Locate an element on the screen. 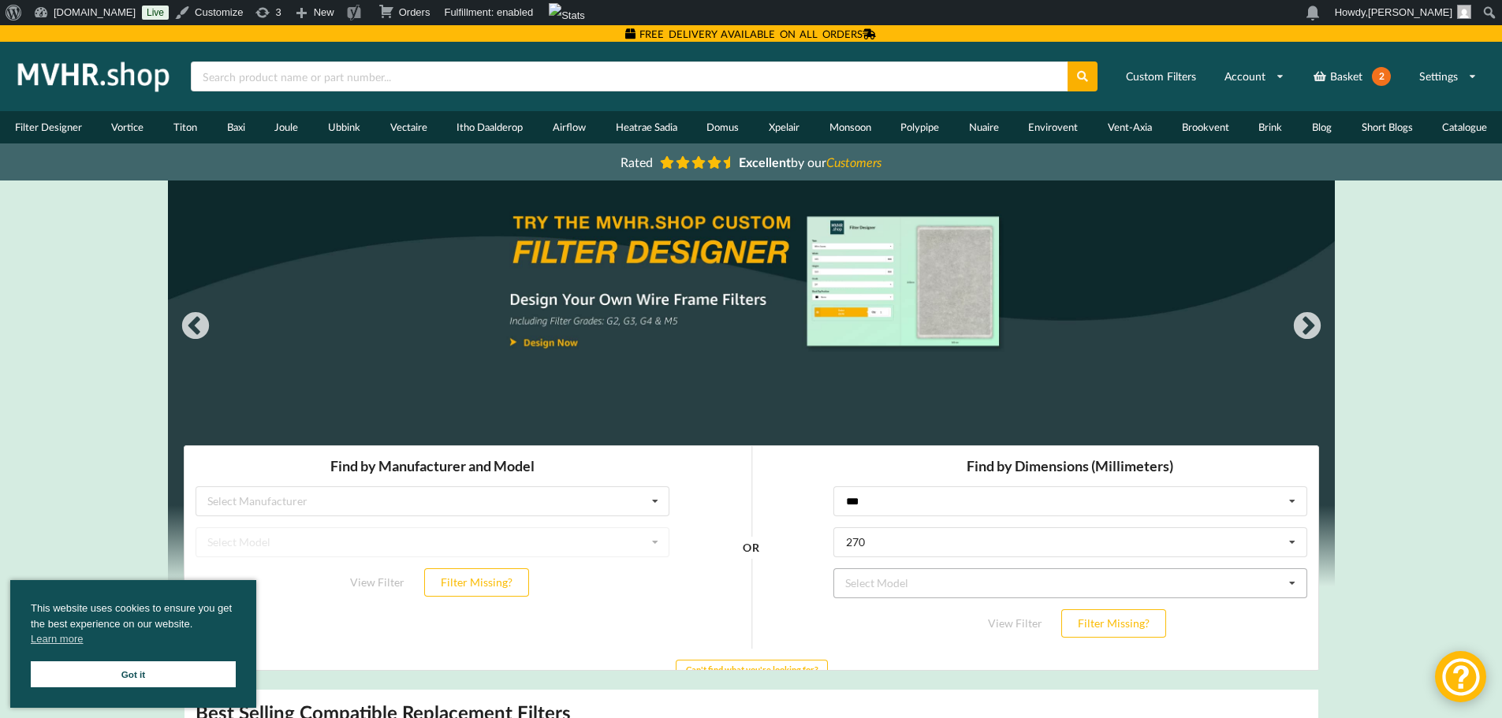  button: Next is located at coordinates (1307, 327).